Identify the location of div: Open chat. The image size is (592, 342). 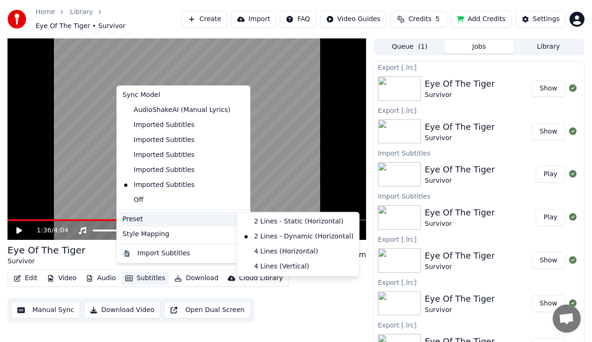
(567, 319).